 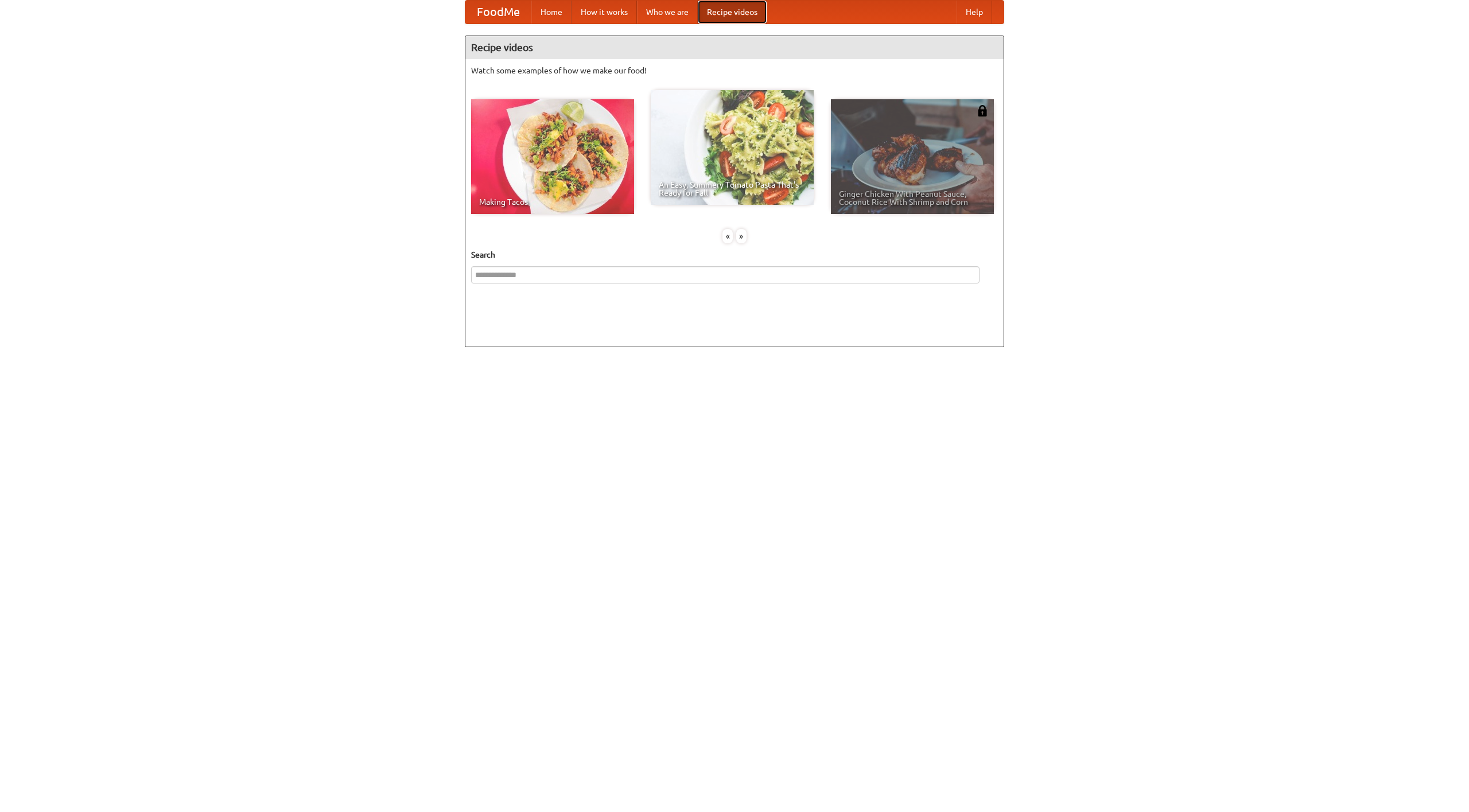 I want to click on h5: Search, so click(x=734, y=254).